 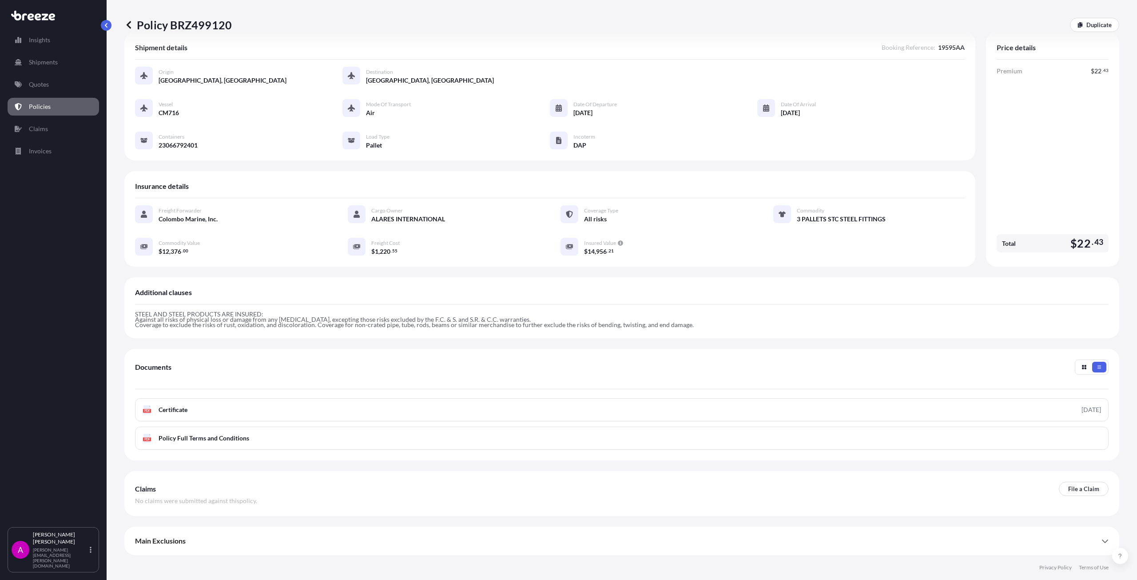 I want to click on a: Terms of Use, so click(x=1093, y=567).